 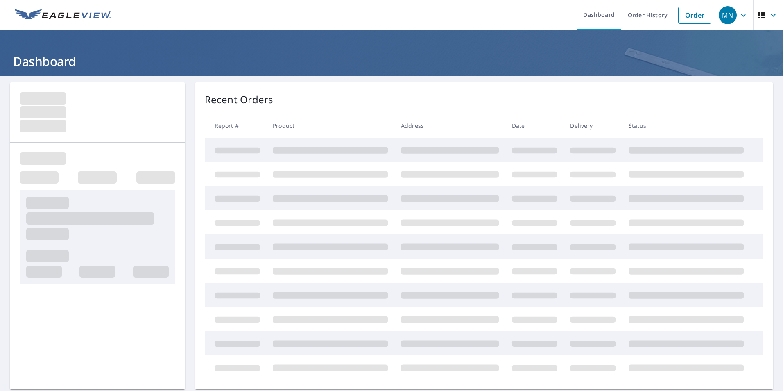 I want to click on th: Status, so click(x=686, y=125).